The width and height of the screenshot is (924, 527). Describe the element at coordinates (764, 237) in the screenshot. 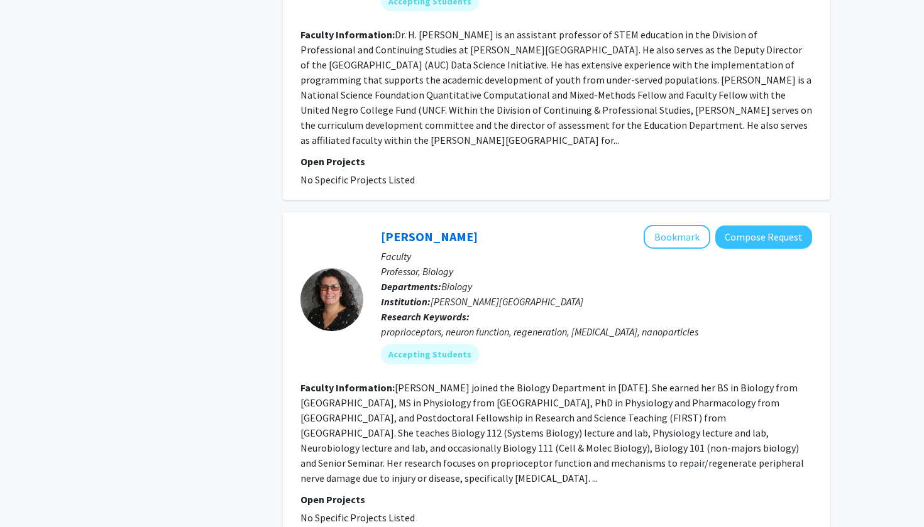

I see `button: Compose Request to Valerie Haftel` at that location.